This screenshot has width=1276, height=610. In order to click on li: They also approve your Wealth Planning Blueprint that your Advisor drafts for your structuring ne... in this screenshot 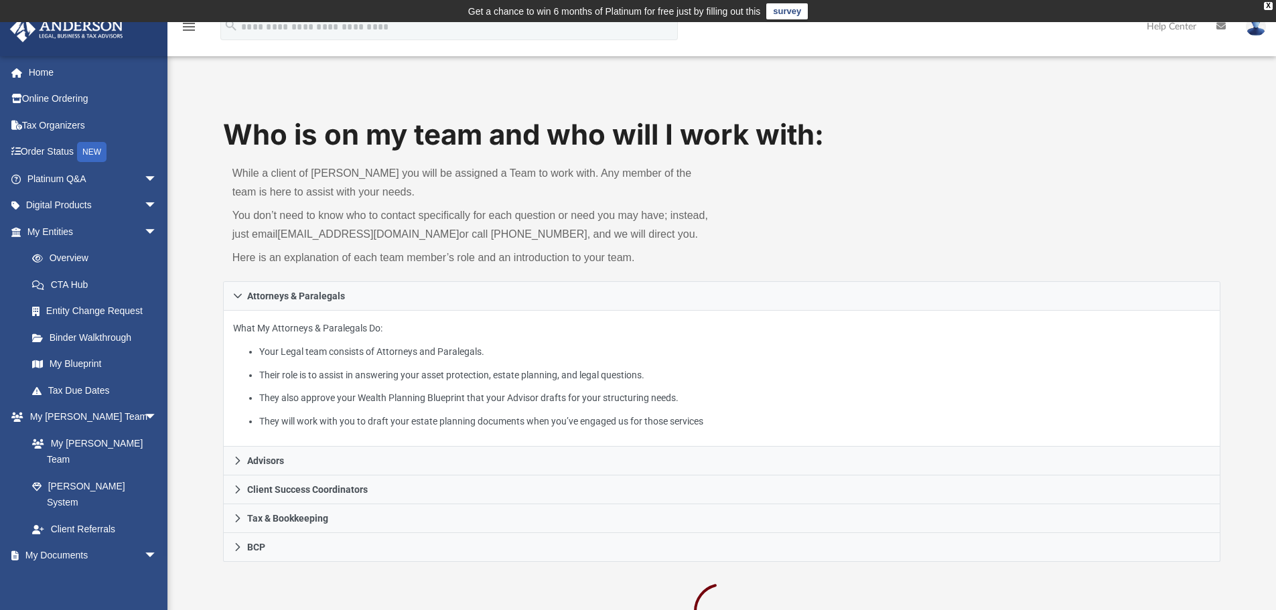, I will do `click(735, 398)`.